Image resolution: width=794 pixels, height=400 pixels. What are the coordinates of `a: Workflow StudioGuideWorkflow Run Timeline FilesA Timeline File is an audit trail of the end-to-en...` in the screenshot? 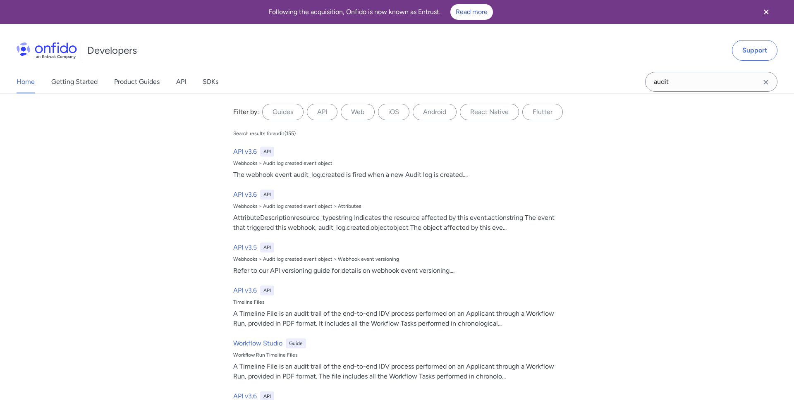 It's located at (400, 360).